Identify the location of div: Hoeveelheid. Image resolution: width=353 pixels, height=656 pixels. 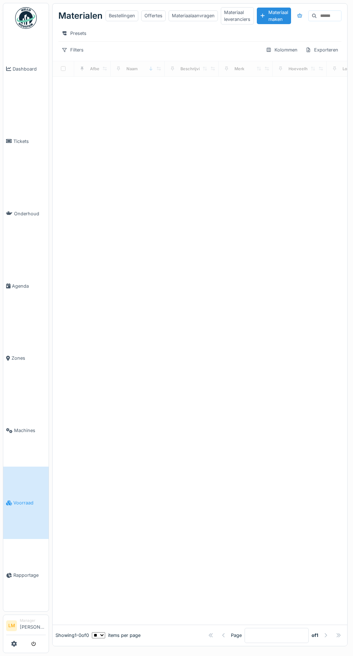
(301, 69).